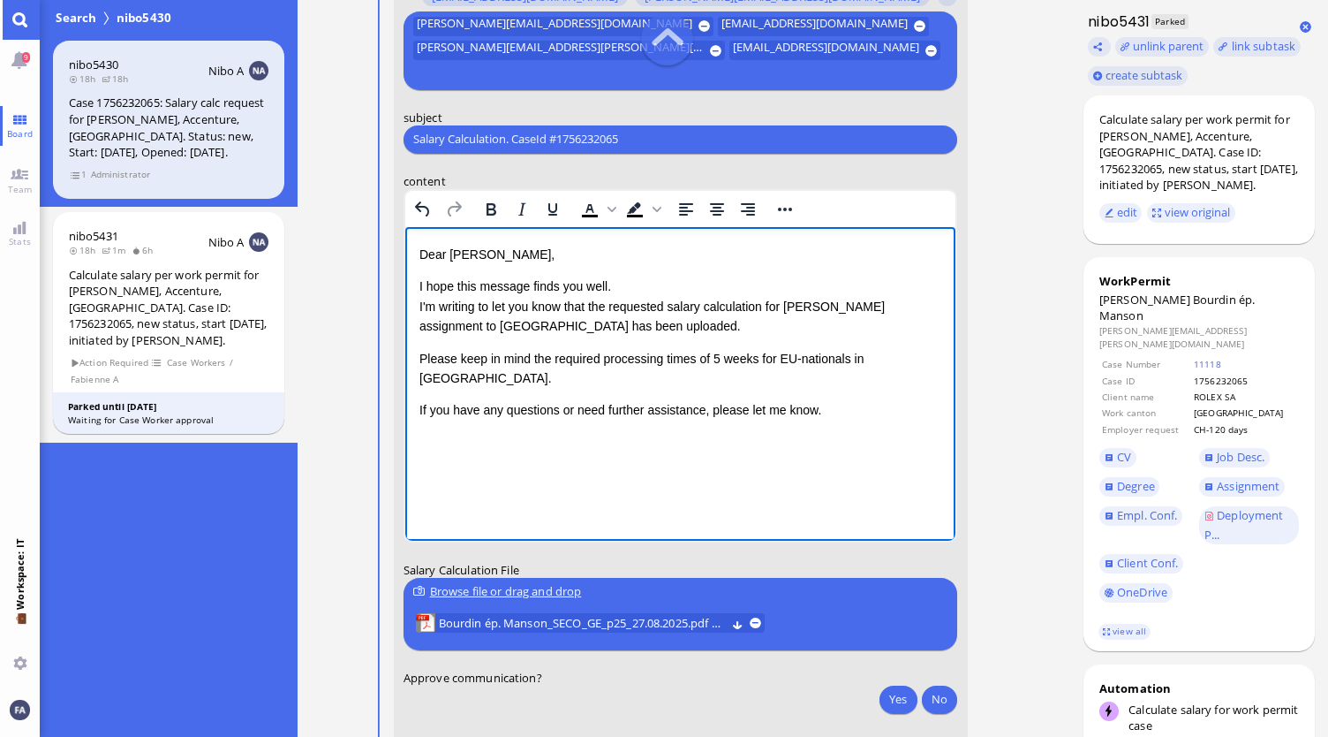 The height and width of the screenshot is (737, 1328). Describe the element at coordinates (19, 133) in the screenshot. I see `span: Board` at that location.